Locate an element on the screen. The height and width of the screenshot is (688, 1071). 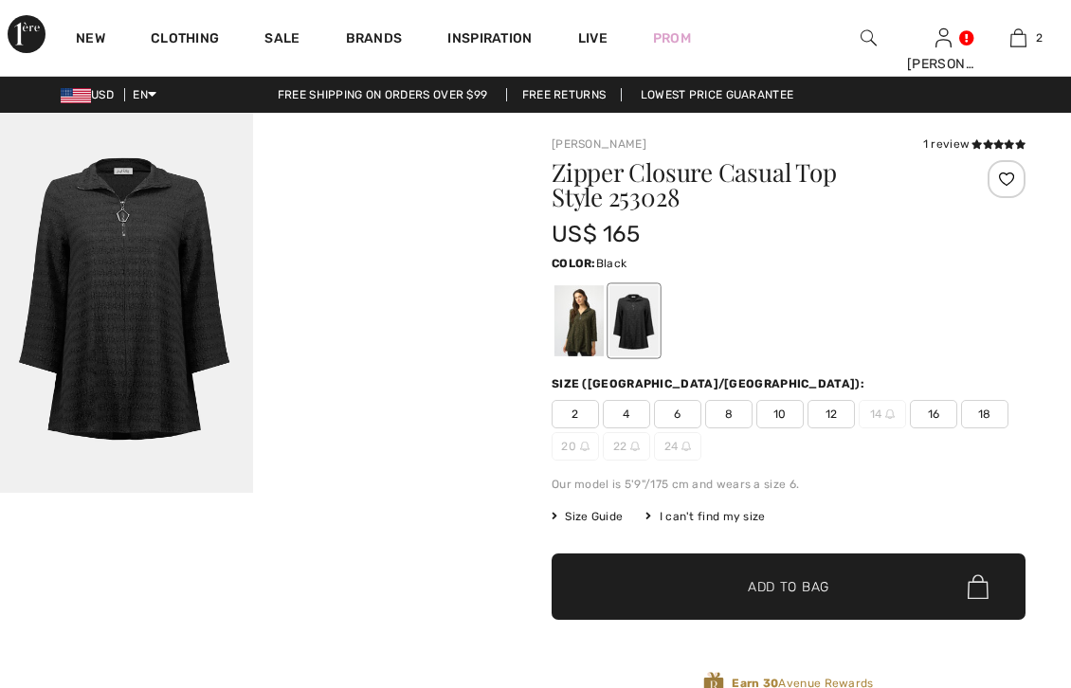
a: Sign In is located at coordinates (943, 37).